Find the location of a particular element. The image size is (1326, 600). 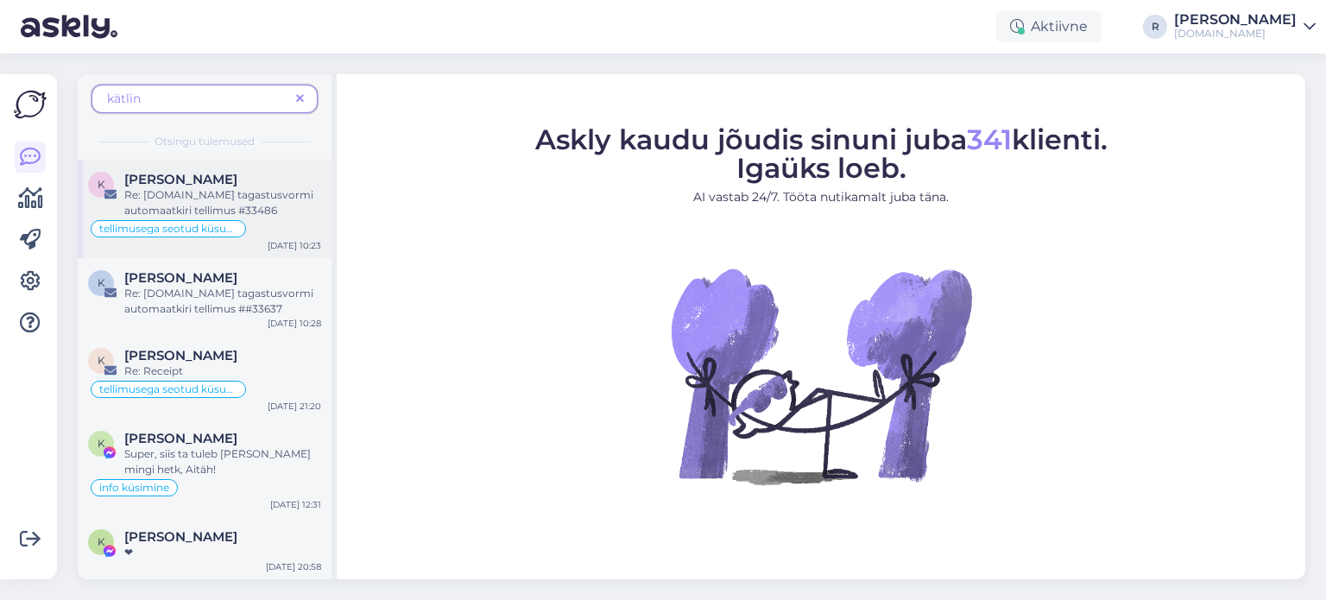

span: Otsingu tulemused is located at coordinates (205, 142).